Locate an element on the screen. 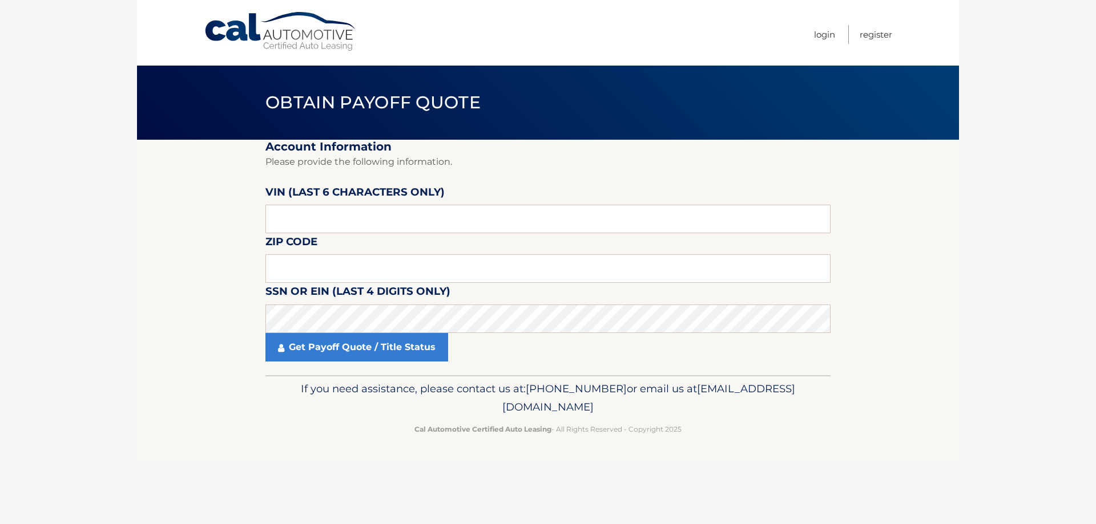 Image resolution: width=1096 pixels, height=524 pixels. h2: Account Information is located at coordinates (548, 147).